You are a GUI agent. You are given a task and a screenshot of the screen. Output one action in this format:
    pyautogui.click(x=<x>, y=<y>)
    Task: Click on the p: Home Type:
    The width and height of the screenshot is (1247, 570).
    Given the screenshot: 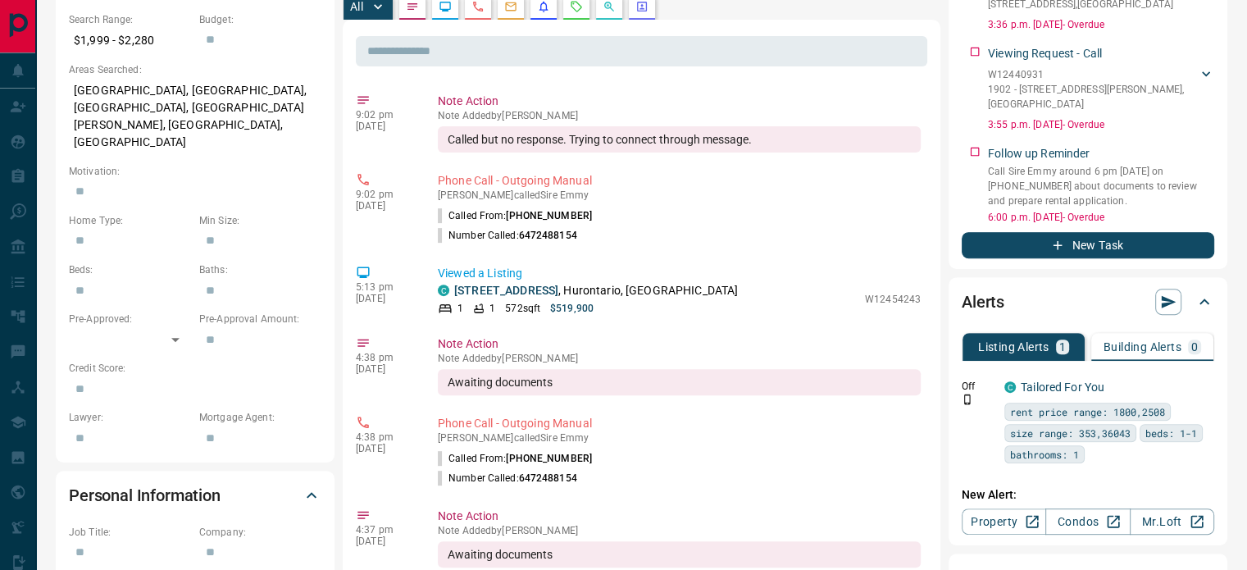 What is the action you would take?
    pyautogui.click(x=130, y=221)
    